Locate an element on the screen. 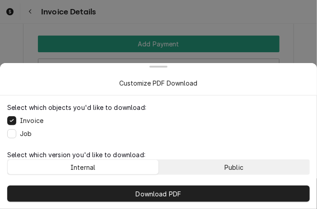  div: Internal is located at coordinates (83, 167).